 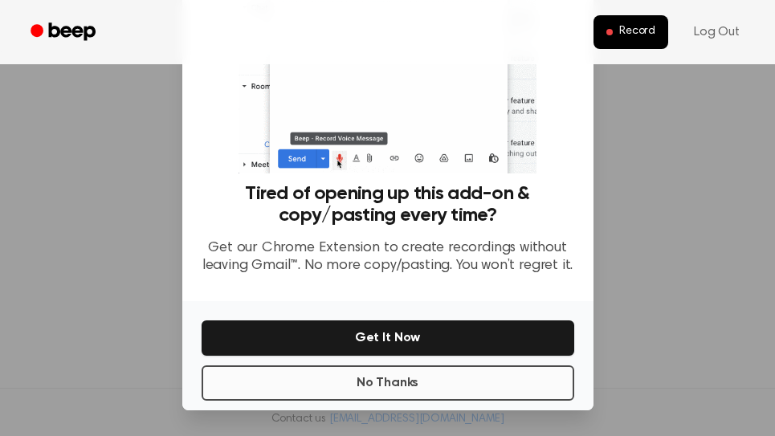 I want to click on span: Record, so click(x=637, y=32).